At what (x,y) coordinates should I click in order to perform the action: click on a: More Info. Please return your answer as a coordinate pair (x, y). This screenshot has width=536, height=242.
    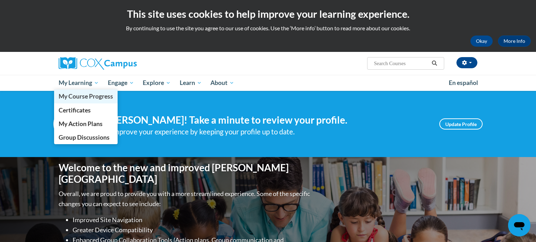
    Looking at the image, I should click on (514, 41).